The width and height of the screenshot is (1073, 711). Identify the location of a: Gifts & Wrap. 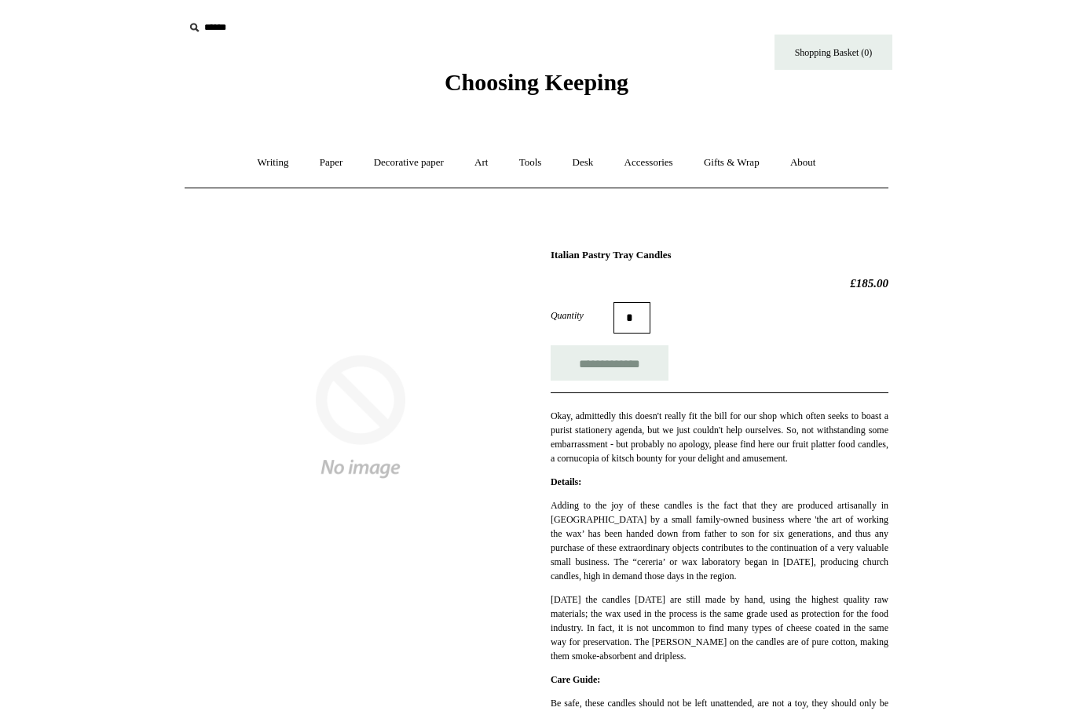
(731, 163).